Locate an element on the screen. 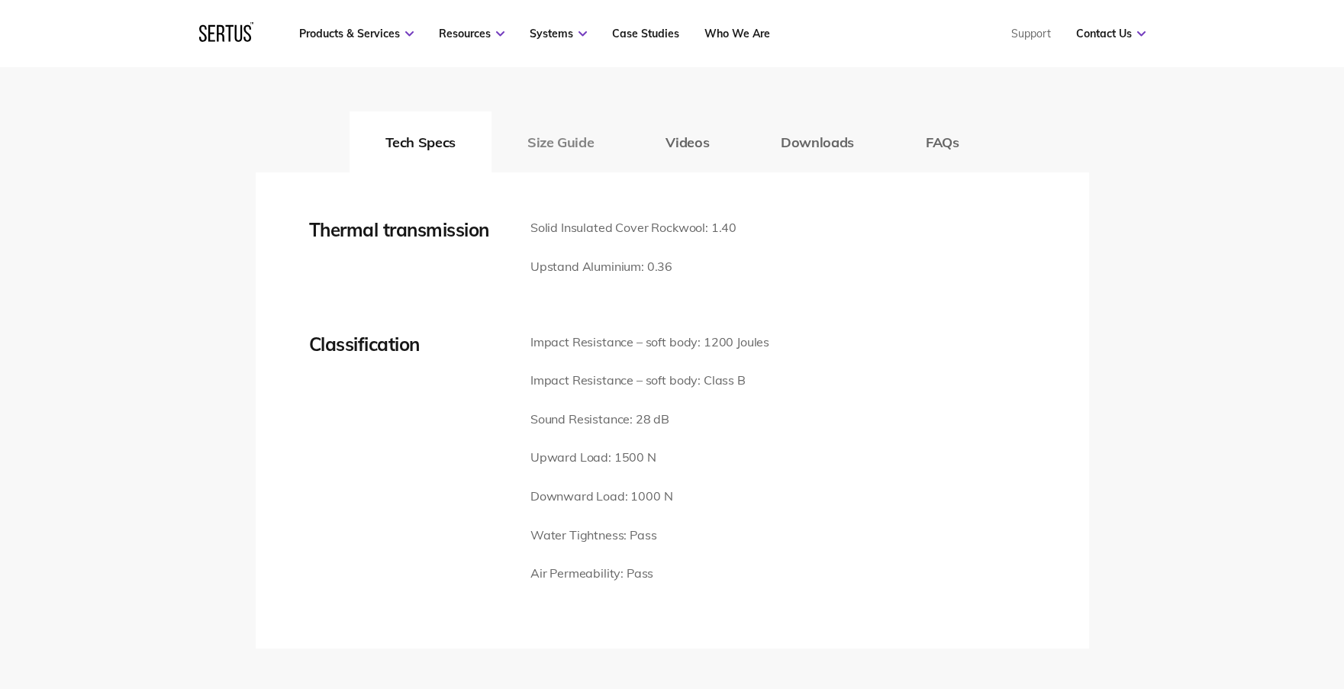 The image size is (1344, 689). a: Systems is located at coordinates (558, 34).